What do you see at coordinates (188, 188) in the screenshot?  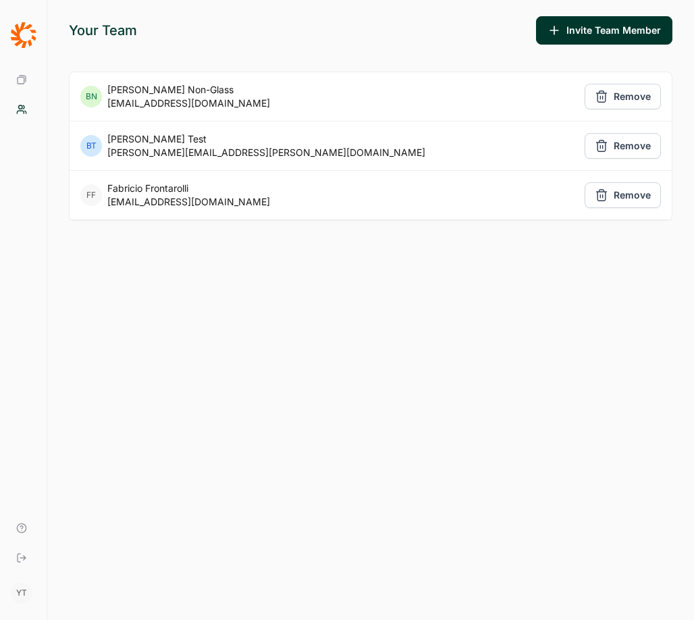 I see `div: Fabricio Frontarolli` at bounding box center [188, 188].